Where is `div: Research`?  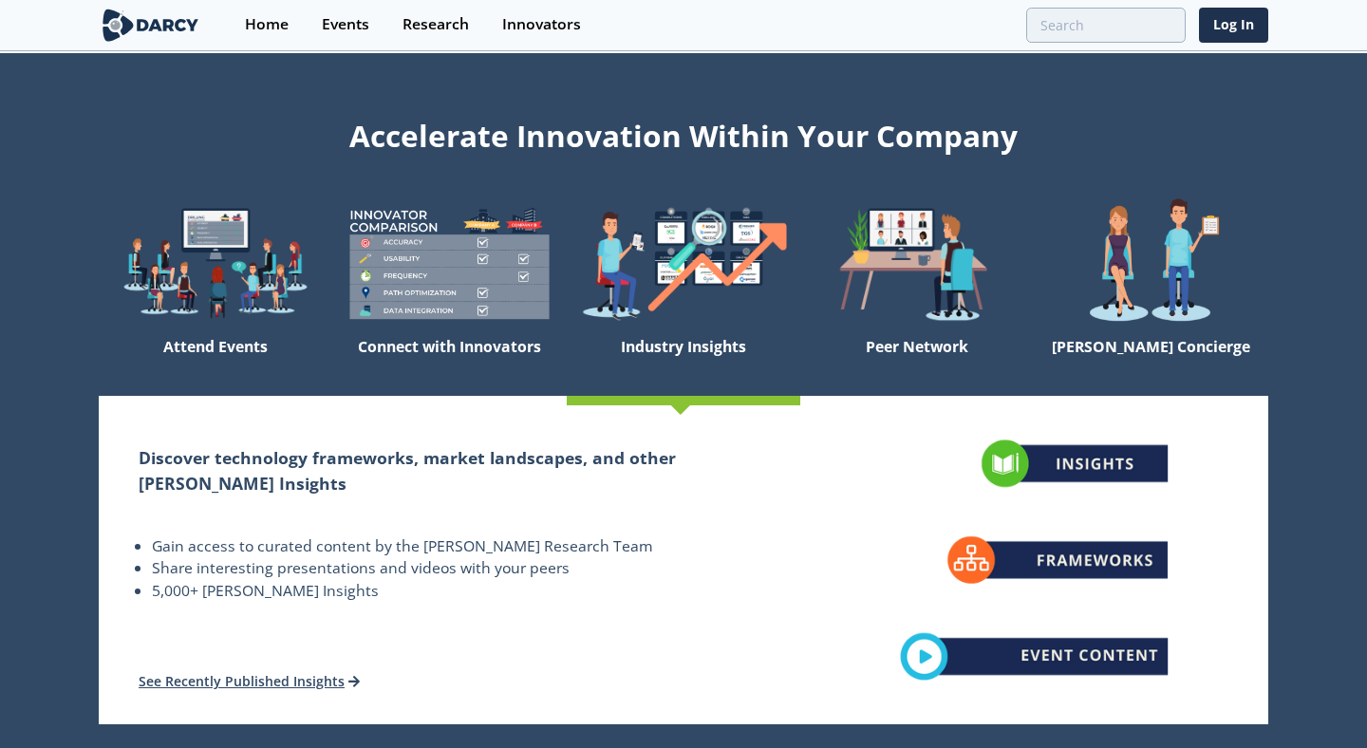
div: Research is located at coordinates (436, 25).